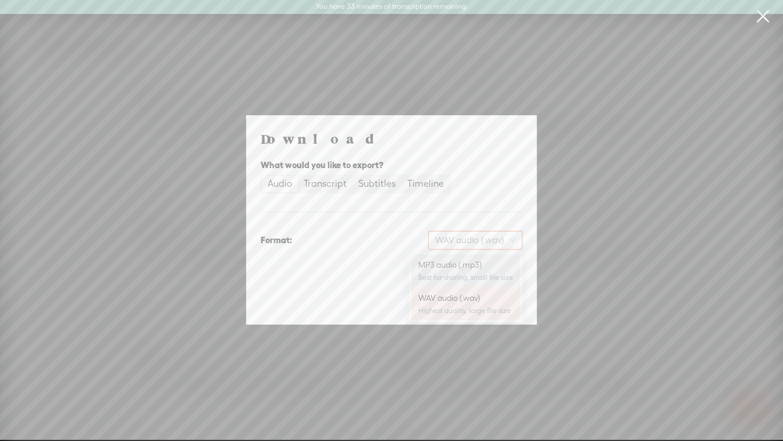 Image resolution: width=783 pixels, height=441 pixels. Describe the element at coordinates (280, 184) in the screenshot. I see `div: Audio` at that location.